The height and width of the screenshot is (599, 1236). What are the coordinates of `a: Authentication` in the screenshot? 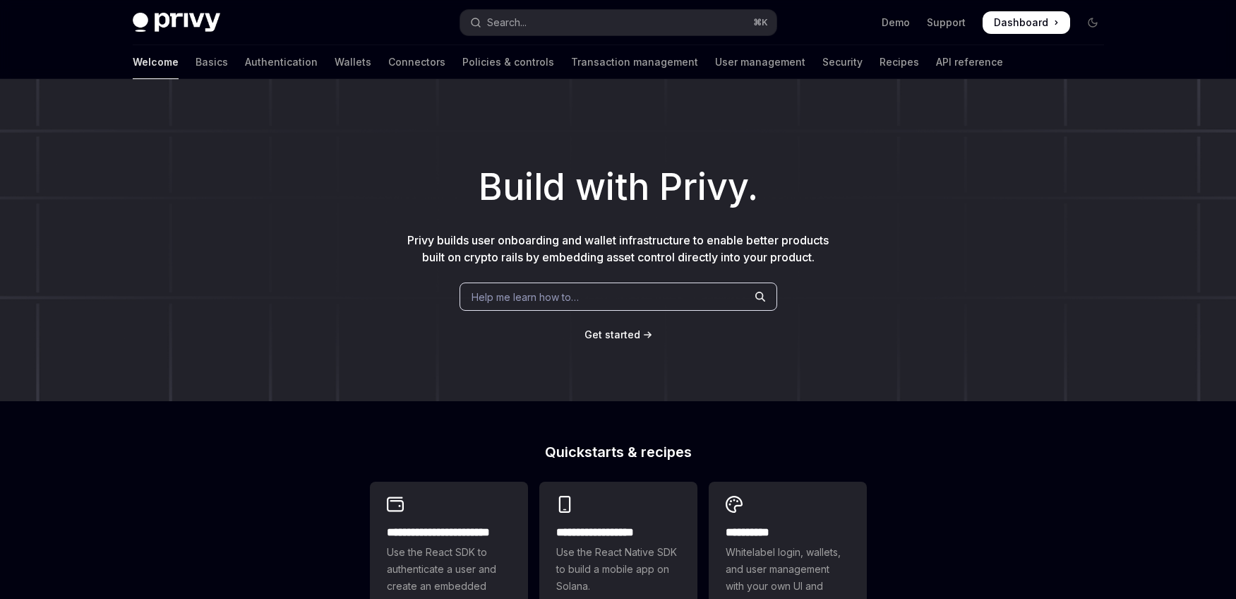 It's located at (281, 62).